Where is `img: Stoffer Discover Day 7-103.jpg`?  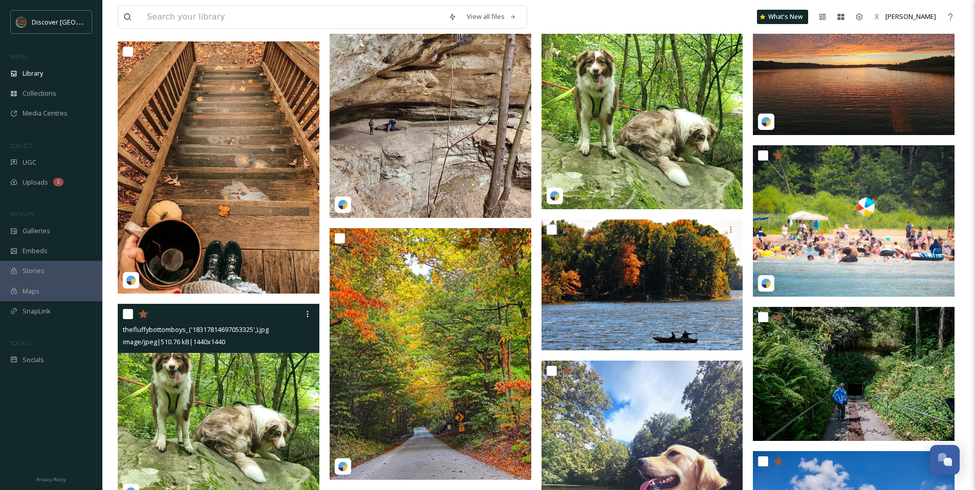
img: Stoffer Discover Day 7-103.jpg is located at coordinates (854, 374).